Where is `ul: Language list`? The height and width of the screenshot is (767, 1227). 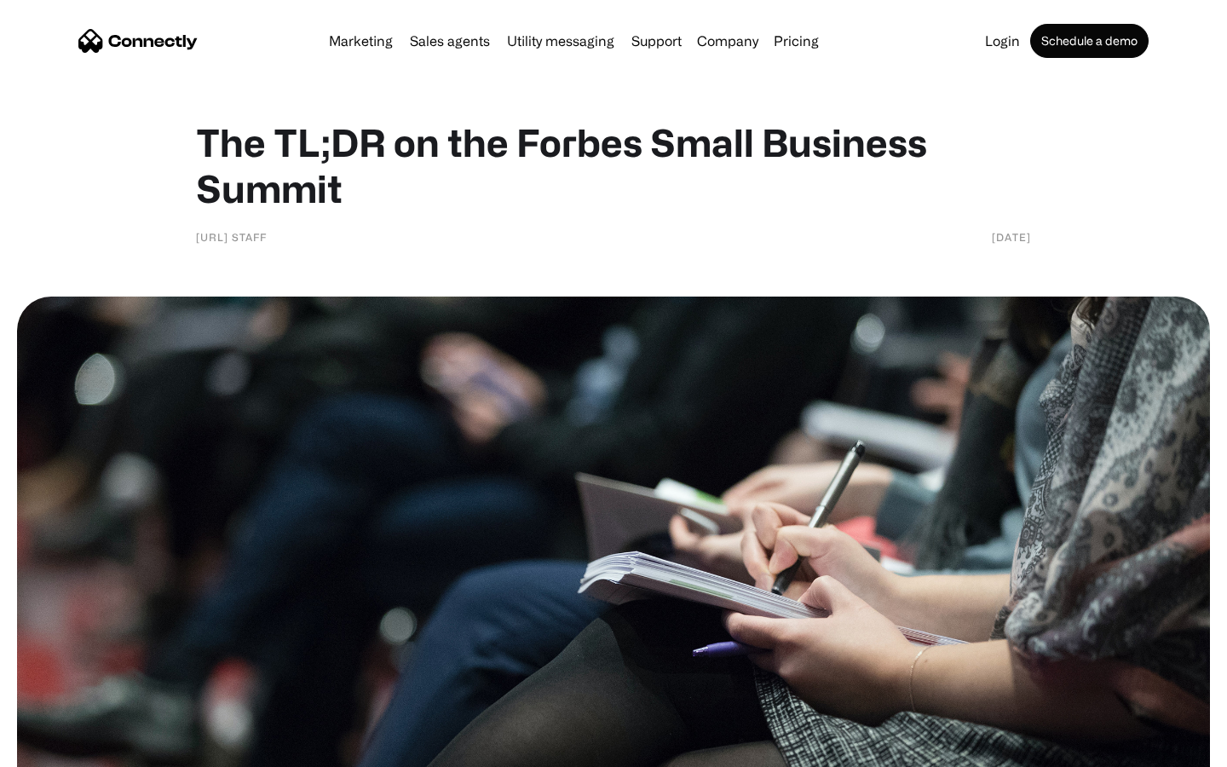
ul: Language list is located at coordinates (68, 749).